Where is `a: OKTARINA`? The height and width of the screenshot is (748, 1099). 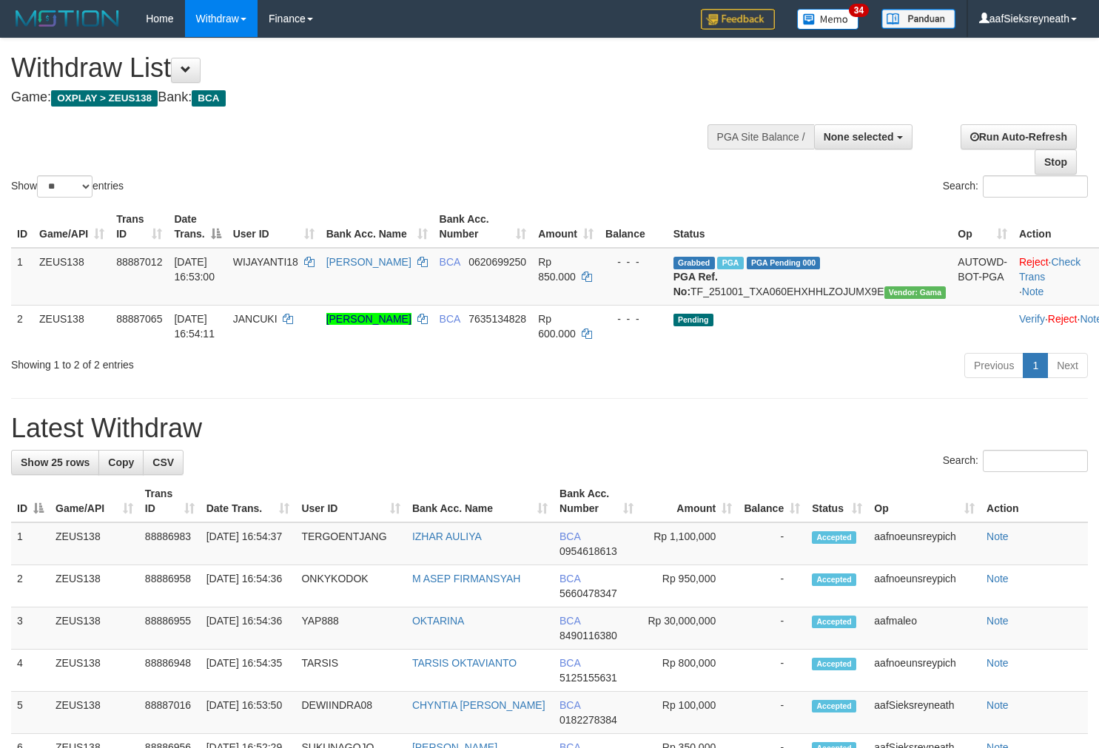 a: OKTARINA is located at coordinates (438, 621).